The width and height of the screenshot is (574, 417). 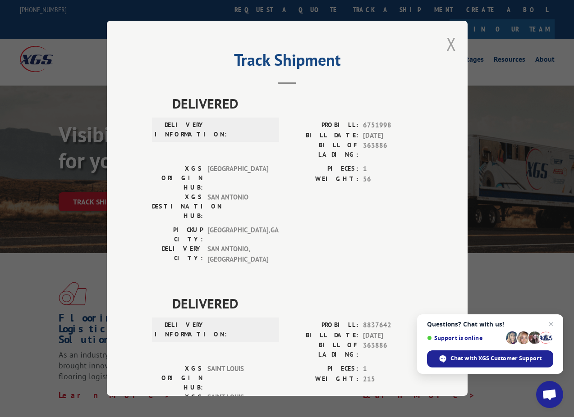 I want to click on button: Close modal, so click(x=451, y=44).